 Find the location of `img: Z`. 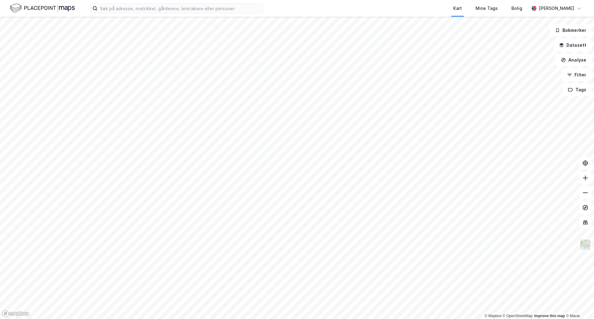

img: Z is located at coordinates (586, 245).